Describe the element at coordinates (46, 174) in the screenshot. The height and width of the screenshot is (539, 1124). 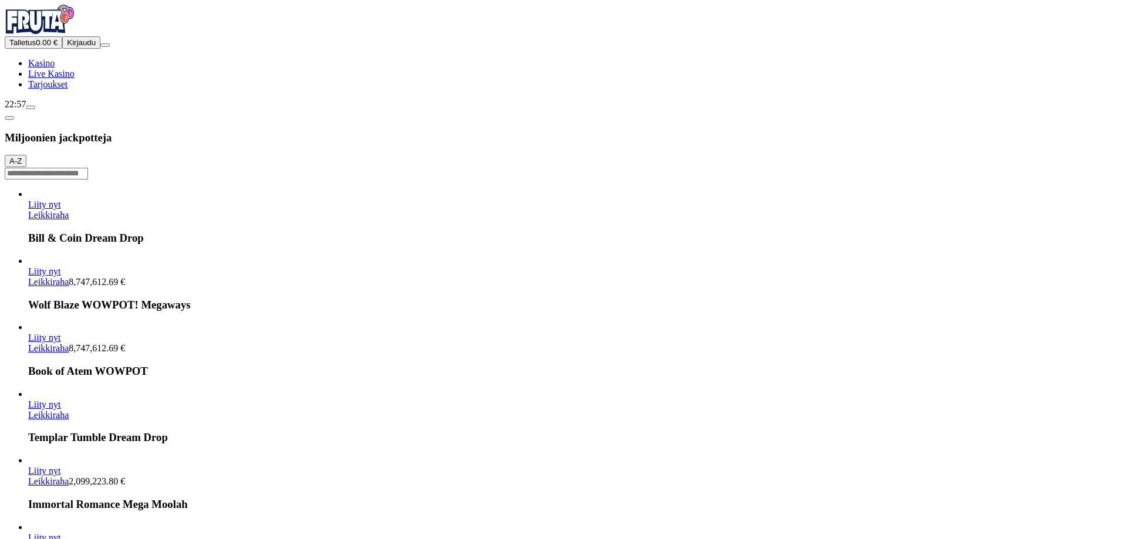
I see `input: Search` at that location.